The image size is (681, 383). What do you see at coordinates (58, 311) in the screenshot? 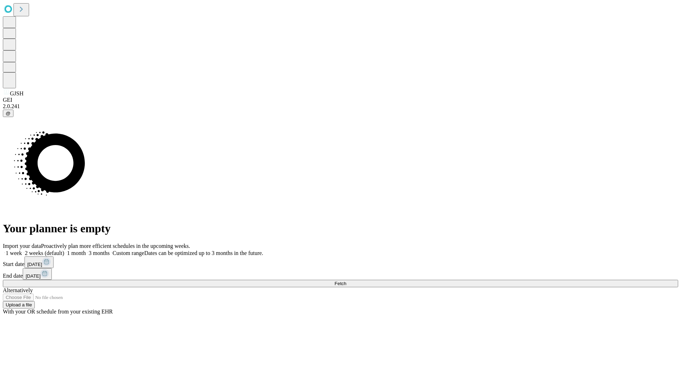
I see `span: With your OR schedule from your existing EHR` at bounding box center [58, 311].